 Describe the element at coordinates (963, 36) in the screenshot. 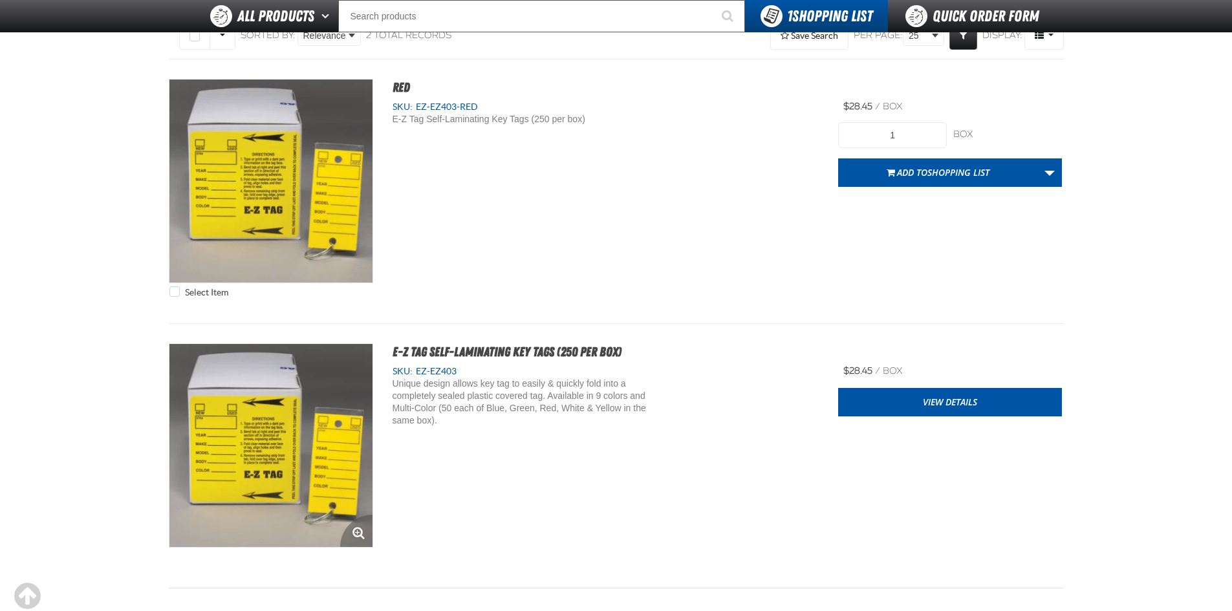

I see `a: Expand or Collapse Grid Filters` at that location.